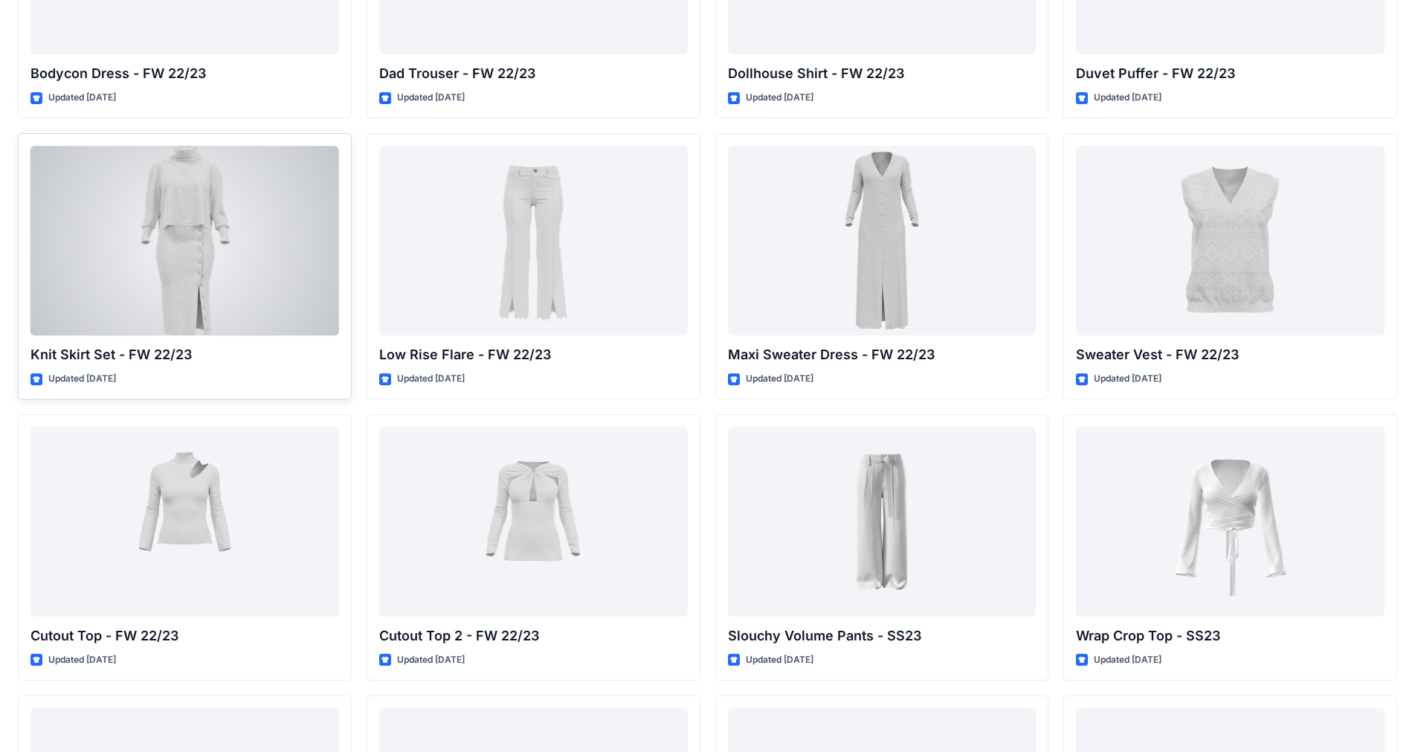 The width and height of the screenshot is (1415, 752). What do you see at coordinates (533, 636) in the screenshot?
I see `p: Cutout Top 2 - FW 22/23` at bounding box center [533, 636].